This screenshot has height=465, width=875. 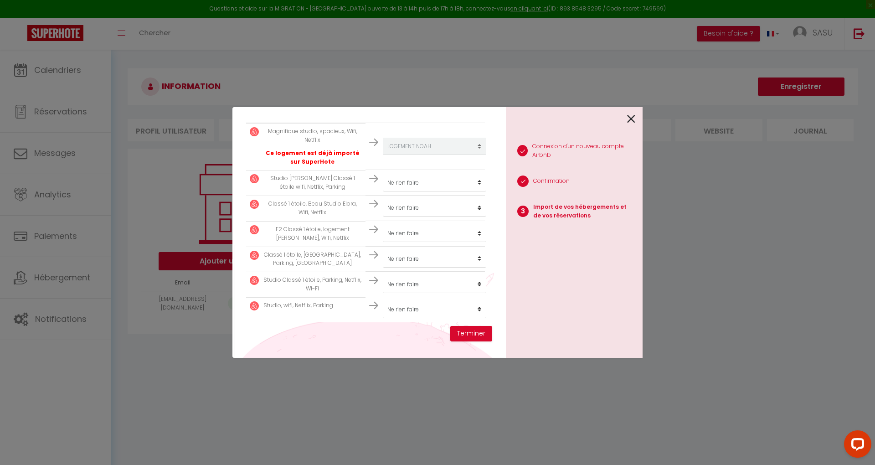 What do you see at coordinates (298, 305) in the screenshot?
I see `p: Studio, wifi, Netflix, Parking` at bounding box center [298, 305].